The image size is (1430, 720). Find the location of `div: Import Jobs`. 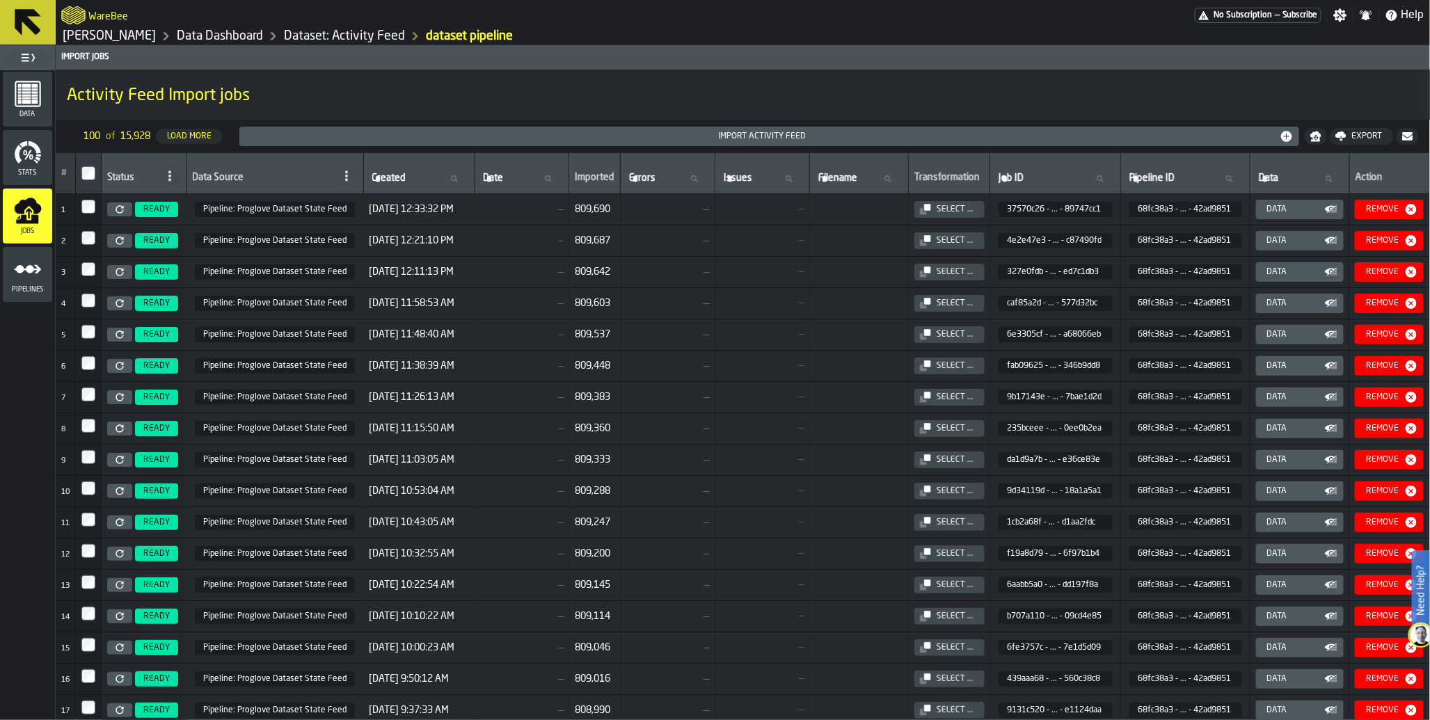

div: Import Jobs is located at coordinates (743, 57).